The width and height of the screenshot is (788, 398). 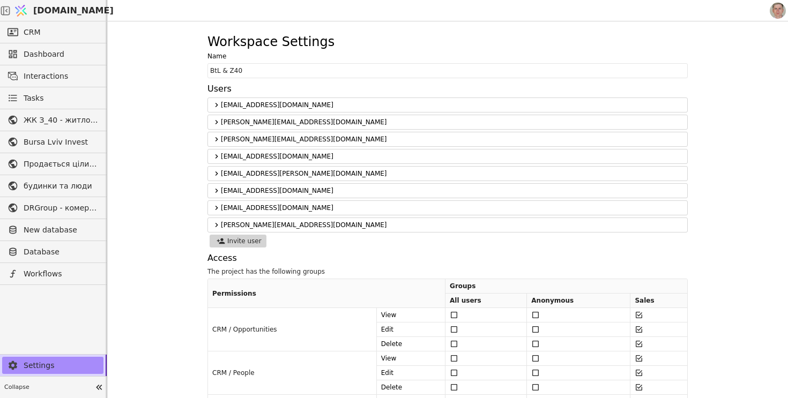 What do you see at coordinates (34, 98) in the screenshot?
I see `span: Tasks` at bounding box center [34, 98].